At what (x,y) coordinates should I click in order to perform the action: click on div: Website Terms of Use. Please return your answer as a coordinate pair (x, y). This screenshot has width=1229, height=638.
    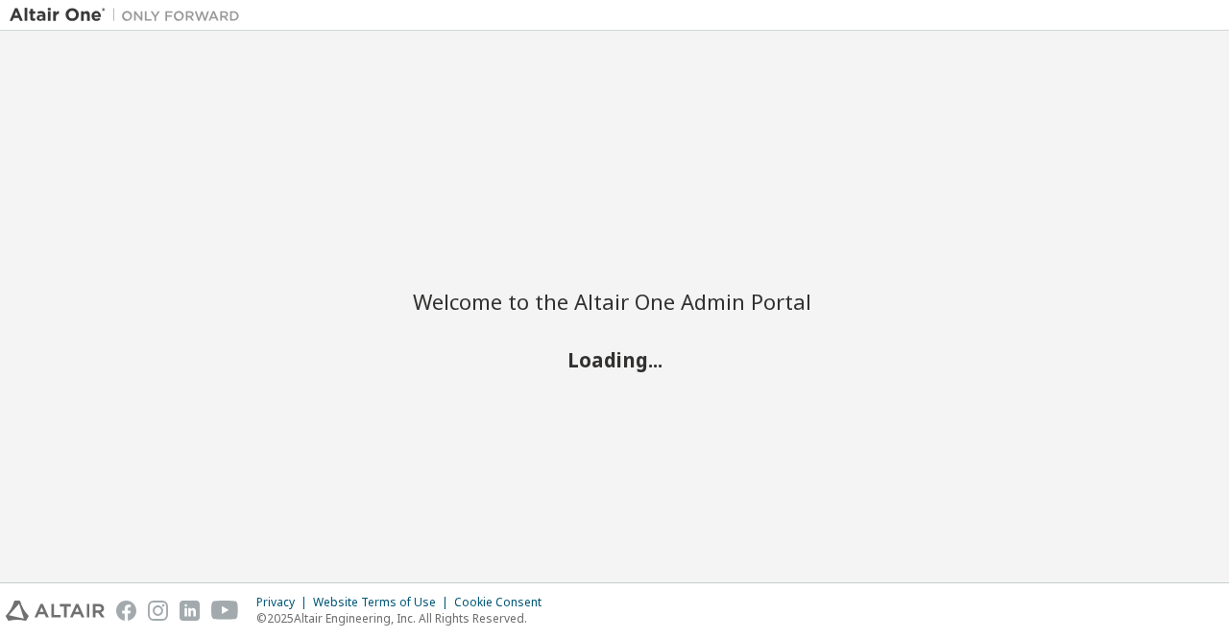
    Looking at the image, I should click on (383, 603).